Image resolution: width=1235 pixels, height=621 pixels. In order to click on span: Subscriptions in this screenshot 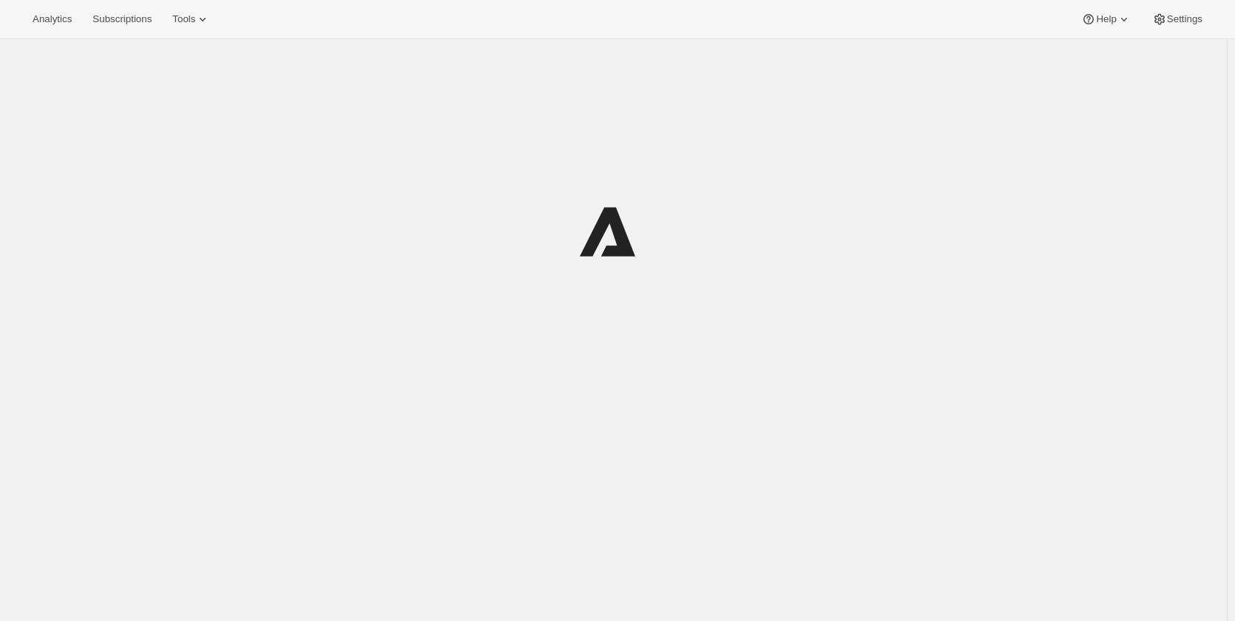, I will do `click(122, 19)`.